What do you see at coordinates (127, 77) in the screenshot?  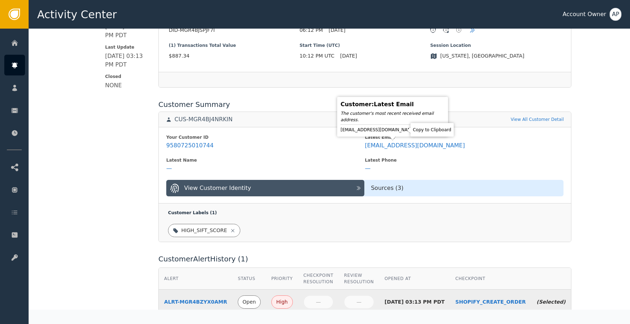 I see `span: Closed` at bounding box center [127, 77].